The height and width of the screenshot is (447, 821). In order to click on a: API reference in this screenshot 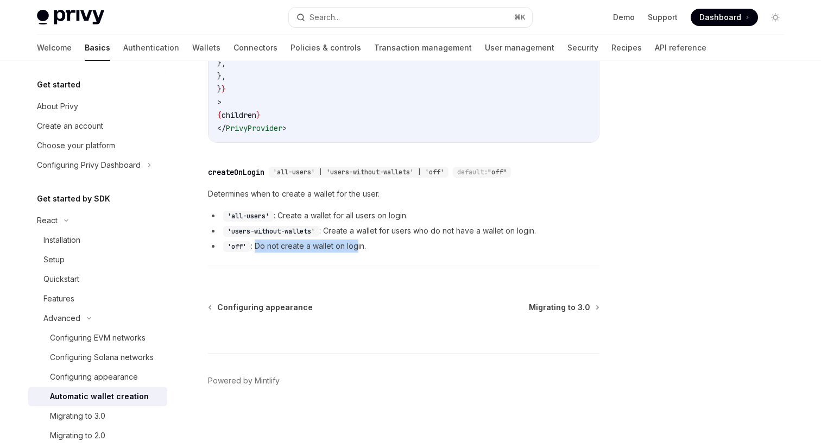, I will do `click(680, 48)`.